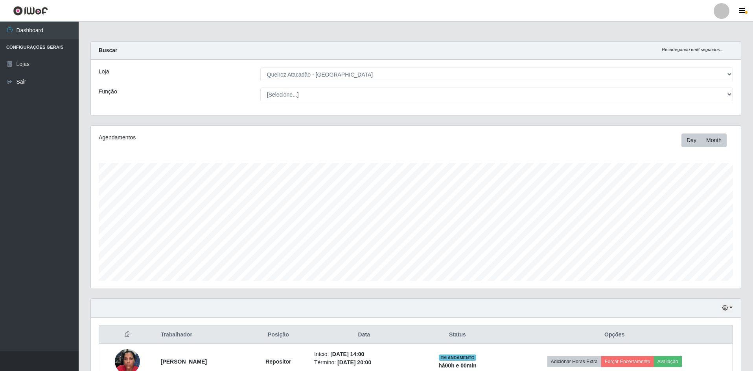 Image resolution: width=753 pixels, height=371 pixels. What do you see at coordinates (714, 140) in the screenshot?
I see `button: Month` at bounding box center [714, 140].